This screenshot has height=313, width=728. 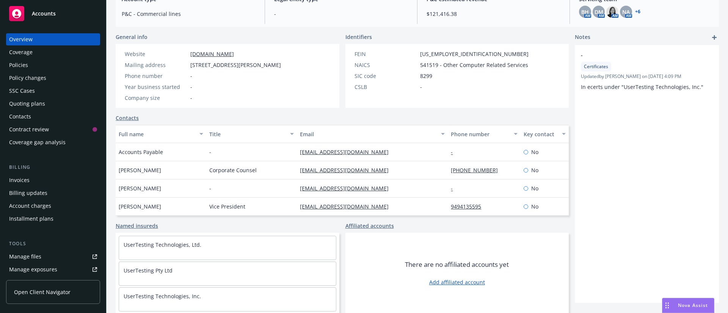 What do you see at coordinates (20, 117) in the screenshot?
I see `div: Contacts` at bounding box center [20, 117].